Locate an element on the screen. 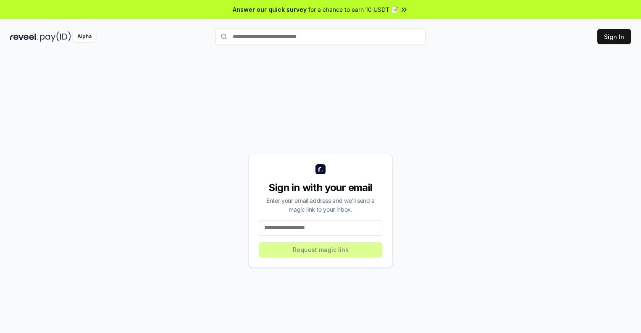 This screenshot has height=333, width=641. img: logo_small is located at coordinates (320, 169).